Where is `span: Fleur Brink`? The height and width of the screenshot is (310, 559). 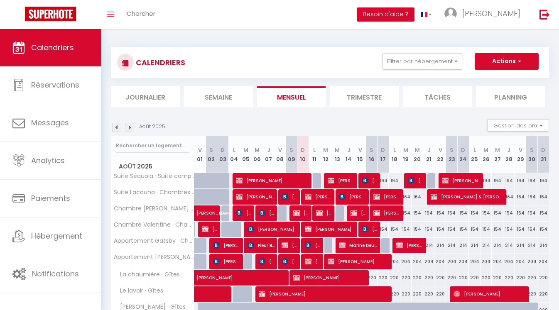
span: Fleur Brink is located at coordinates (261, 245).